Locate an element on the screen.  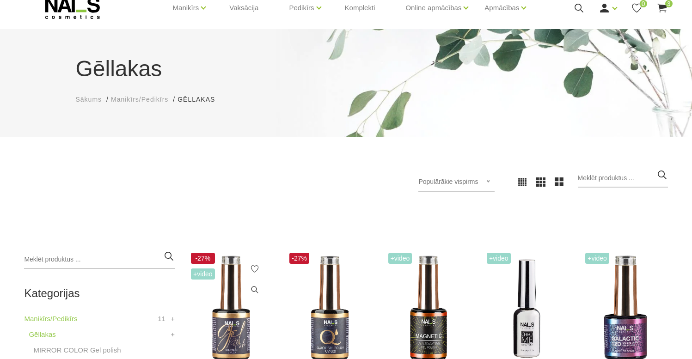
span: Populārākie vispirms is located at coordinates (448, 182).